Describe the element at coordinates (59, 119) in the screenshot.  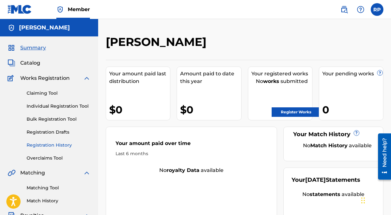
I see `a: Bulk Registration Tool` at that location.